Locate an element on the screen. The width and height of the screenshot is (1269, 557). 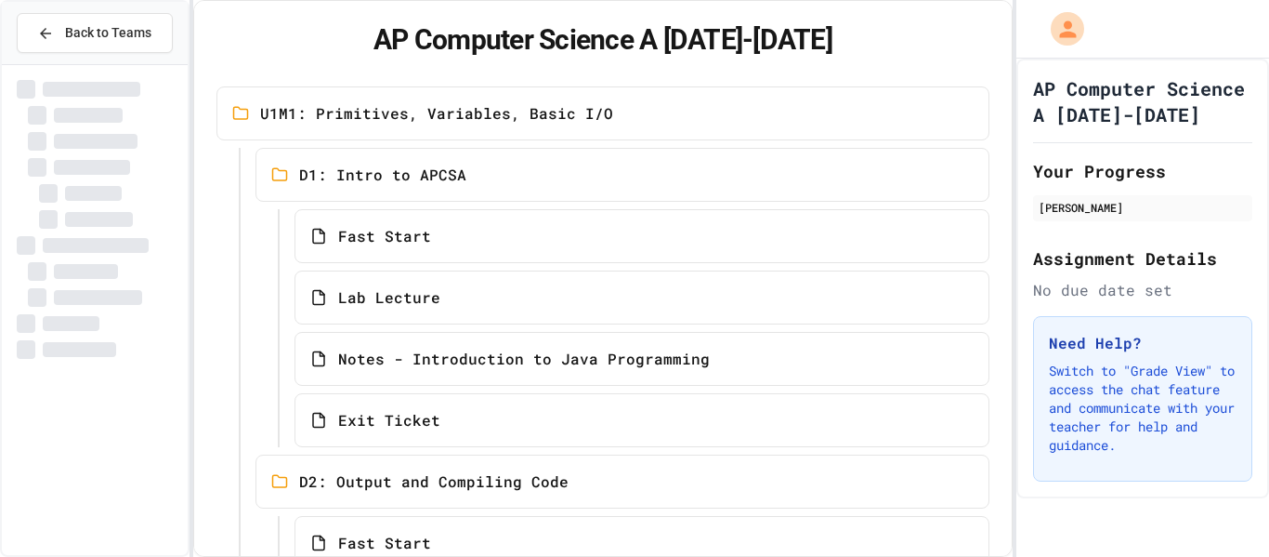
p: Switch to "Grade View" to access the chat feature and communicate with your teacher for help and ... is located at coordinates (1143, 408).